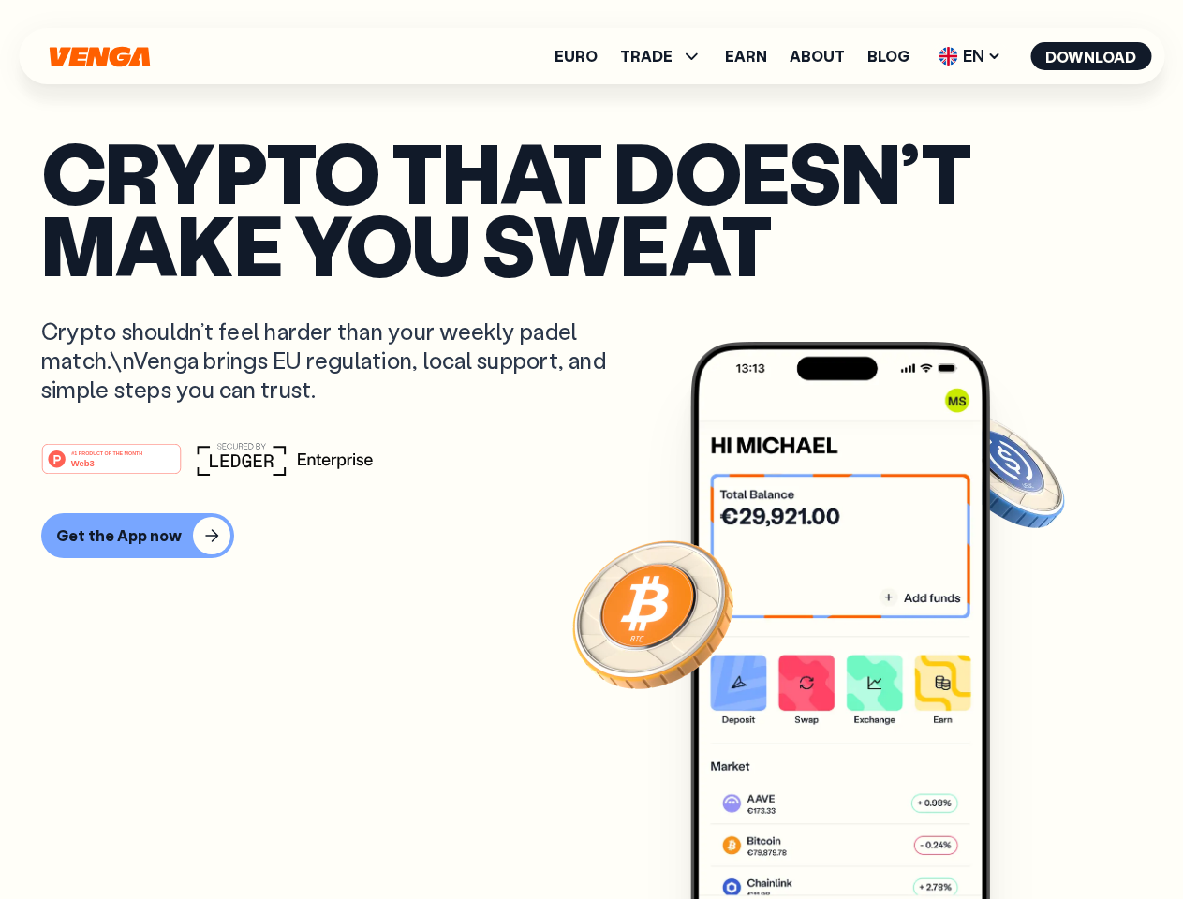 This screenshot has width=1183, height=899. I want to click on img: Bitcoin, so click(653, 613).